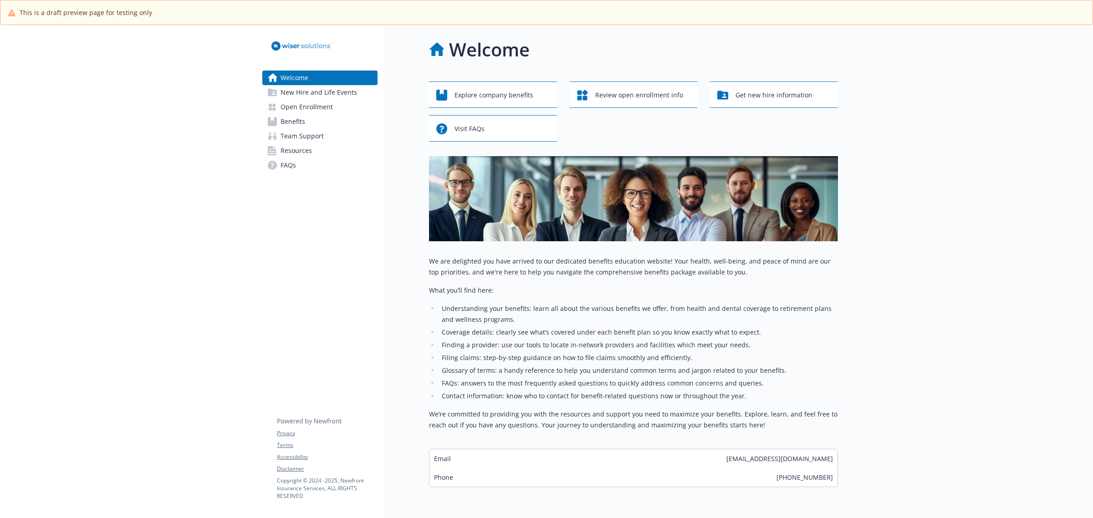 The height and width of the screenshot is (518, 1093). What do you see at coordinates (489, 50) in the screenshot?
I see `h1: Welcome` at bounding box center [489, 50].